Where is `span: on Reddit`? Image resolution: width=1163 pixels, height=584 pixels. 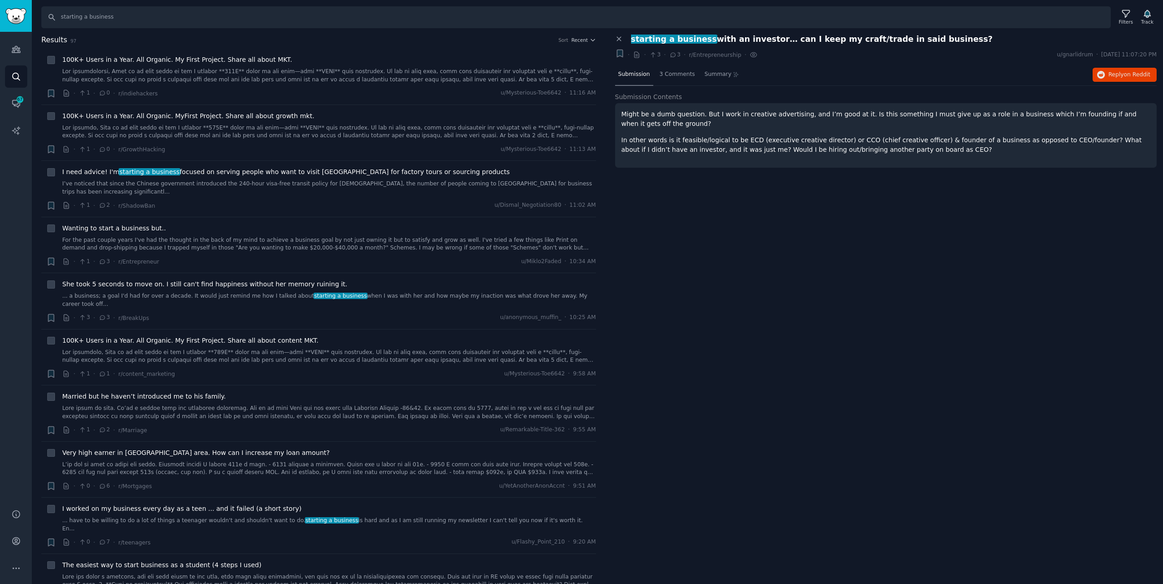
span: on Reddit is located at coordinates (1137, 74).